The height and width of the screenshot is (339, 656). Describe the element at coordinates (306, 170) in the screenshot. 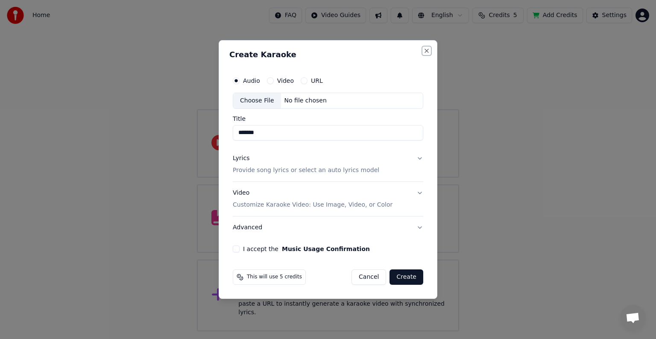

I see `p: Provide song lyrics or select an auto lyrics model` at that location.